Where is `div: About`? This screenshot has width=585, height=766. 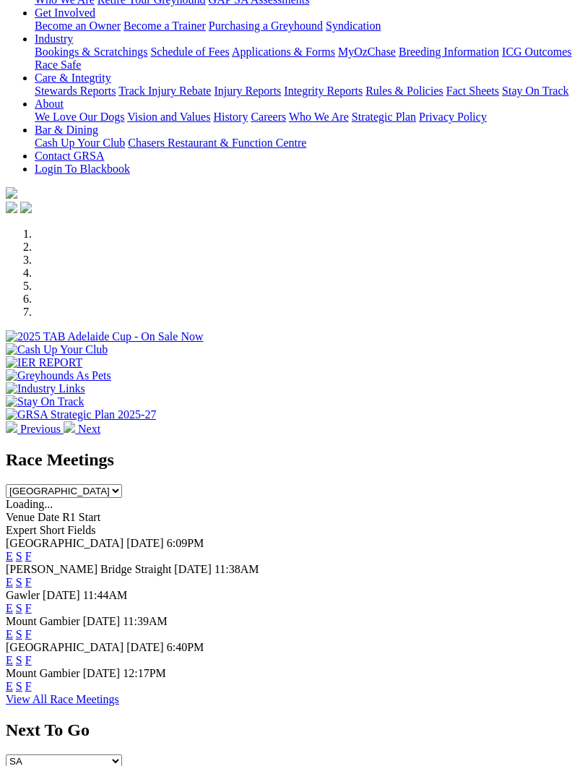
div: About is located at coordinates (307, 117).